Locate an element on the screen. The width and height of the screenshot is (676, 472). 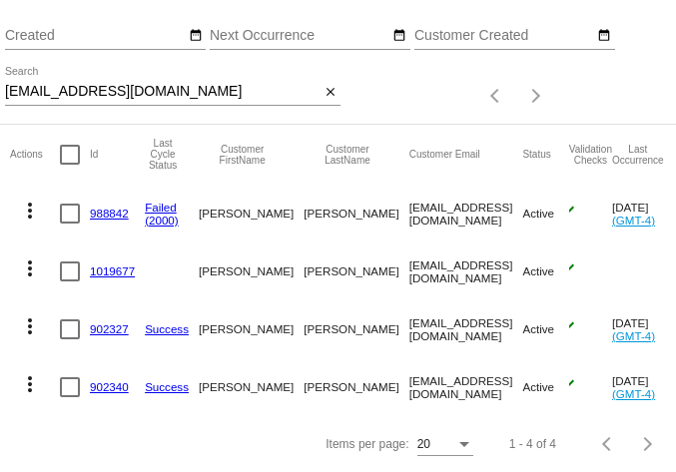
input: Next Occurrence is located at coordinates (300, 36).